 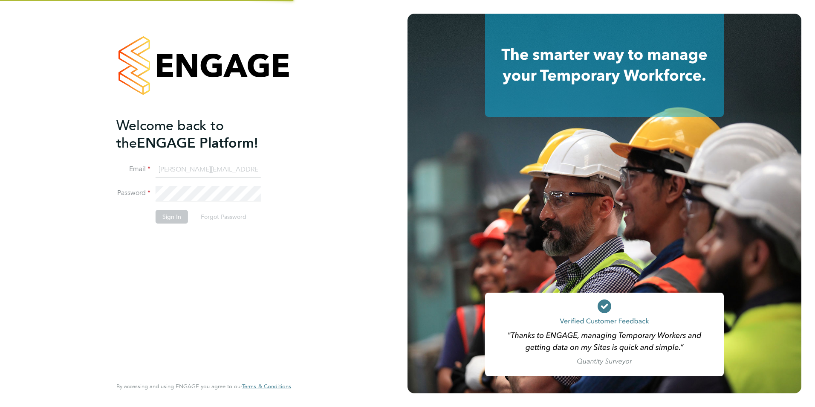 I want to click on button: Forgot Password, so click(x=223, y=217).